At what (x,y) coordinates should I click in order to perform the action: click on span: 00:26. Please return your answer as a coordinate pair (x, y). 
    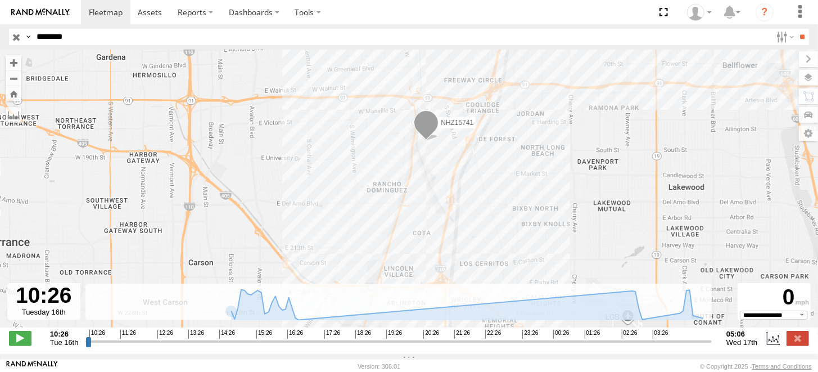
    Looking at the image, I should click on (561, 334).